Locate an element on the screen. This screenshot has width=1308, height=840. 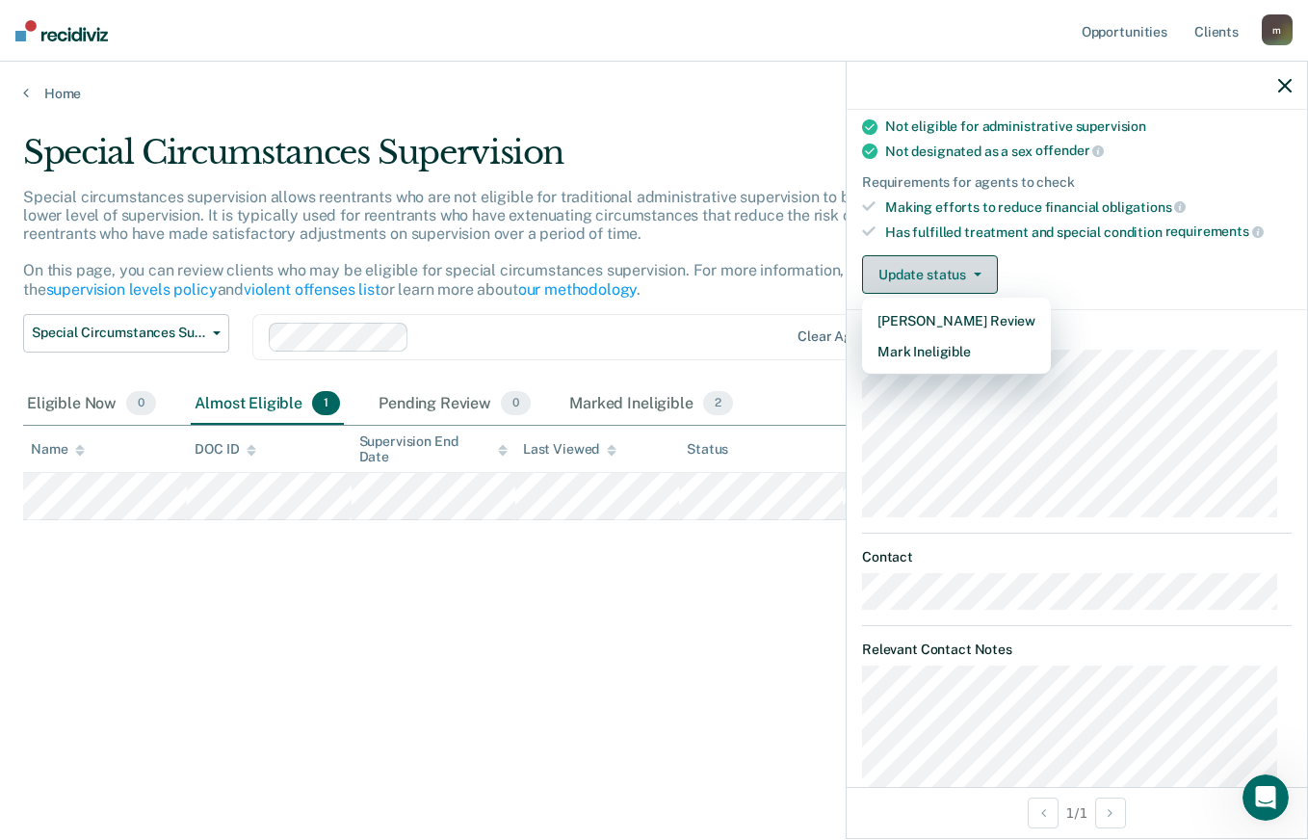
span: offender is located at coordinates (1070, 150).